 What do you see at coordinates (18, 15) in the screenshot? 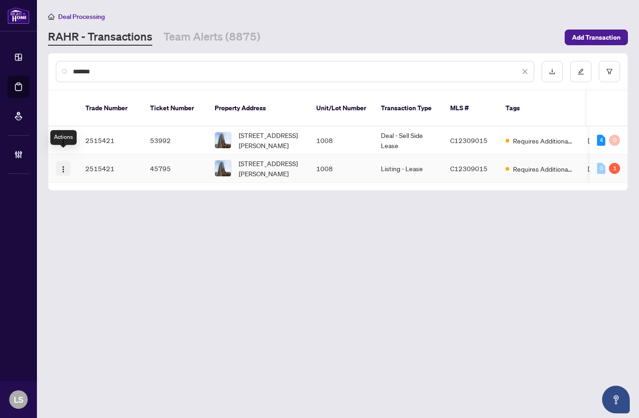
I see `img: logo` at bounding box center [18, 15].